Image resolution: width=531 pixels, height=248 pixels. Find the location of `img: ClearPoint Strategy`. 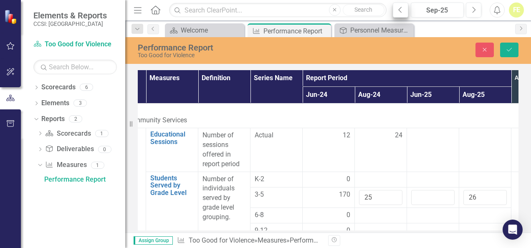

img: ClearPoint Strategy is located at coordinates (11, 16).